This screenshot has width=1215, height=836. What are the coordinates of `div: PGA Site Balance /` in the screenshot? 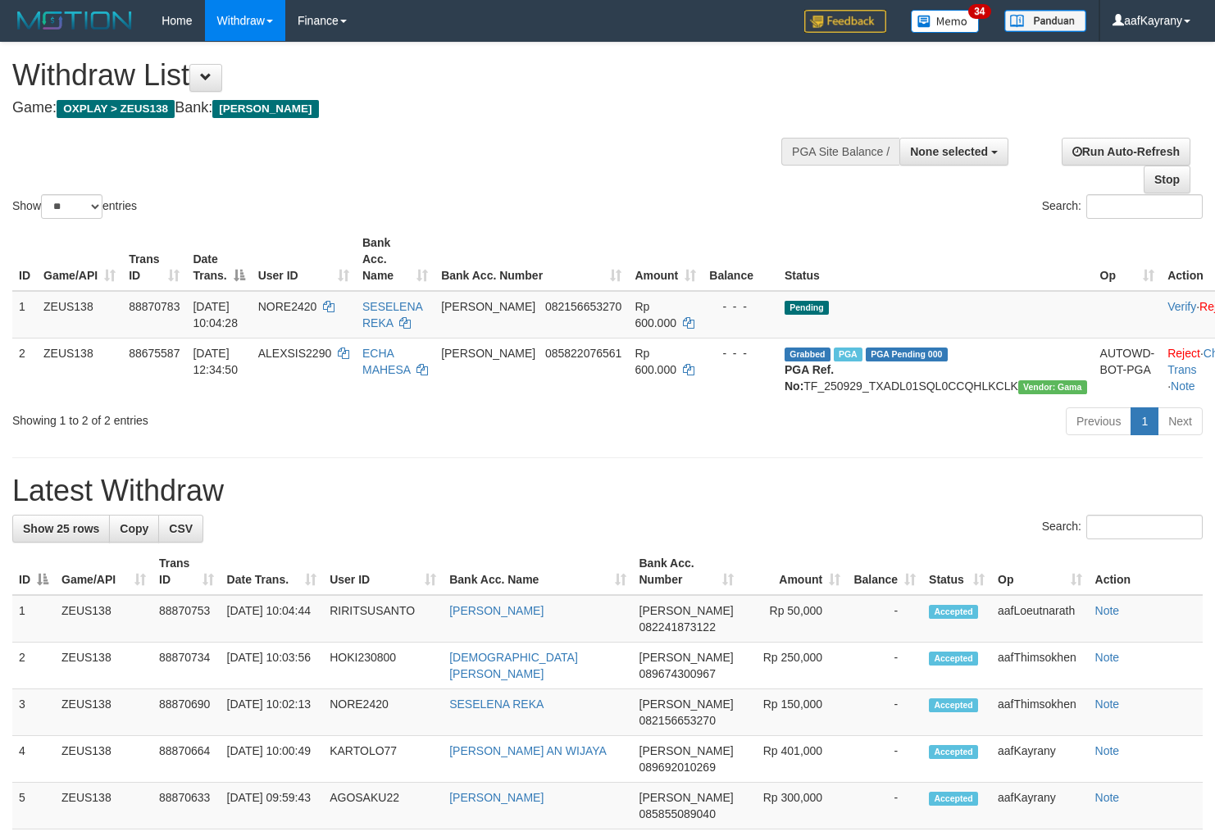 It's located at (840, 152).